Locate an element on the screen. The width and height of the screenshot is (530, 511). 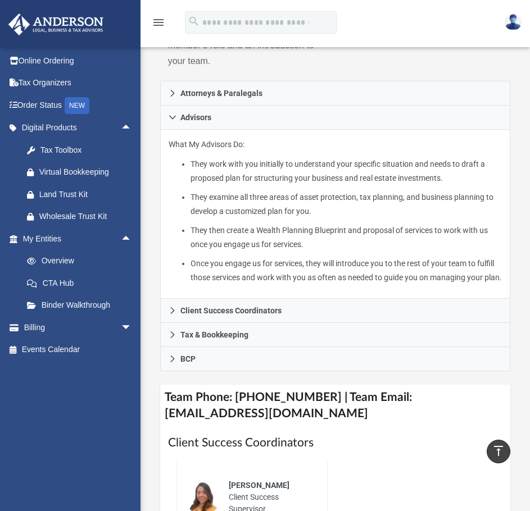
img: User Pic is located at coordinates (513, 22).